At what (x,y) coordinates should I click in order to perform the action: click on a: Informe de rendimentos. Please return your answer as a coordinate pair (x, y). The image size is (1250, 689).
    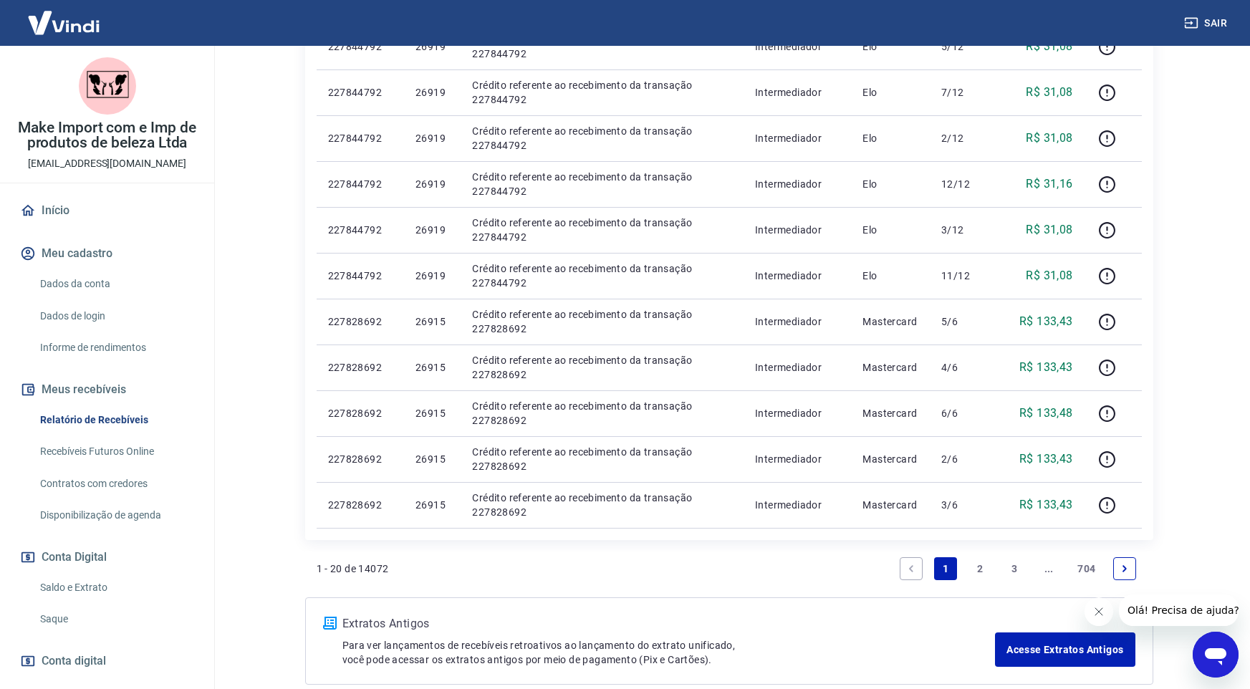
    Looking at the image, I should click on (115, 347).